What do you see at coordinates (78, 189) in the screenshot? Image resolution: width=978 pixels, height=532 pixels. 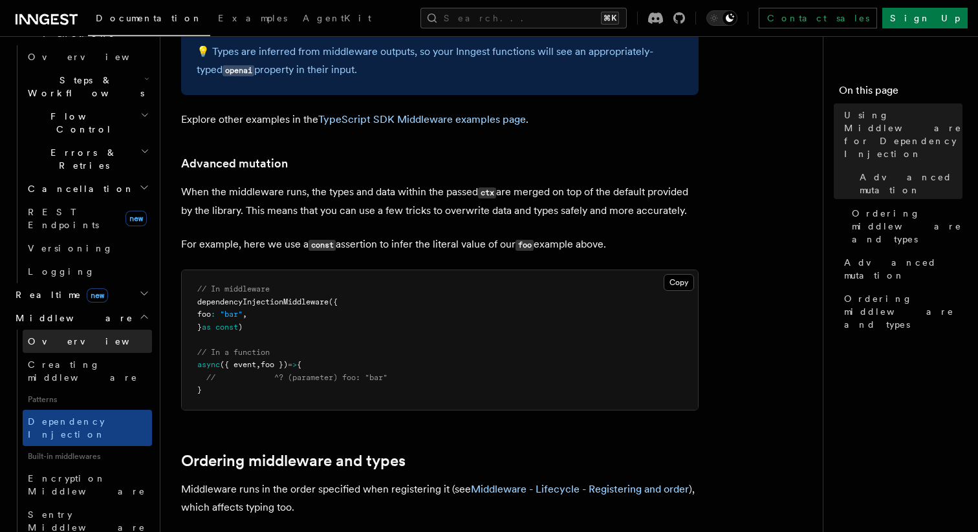 I see `span: Cancellation` at bounding box center [78, 189].